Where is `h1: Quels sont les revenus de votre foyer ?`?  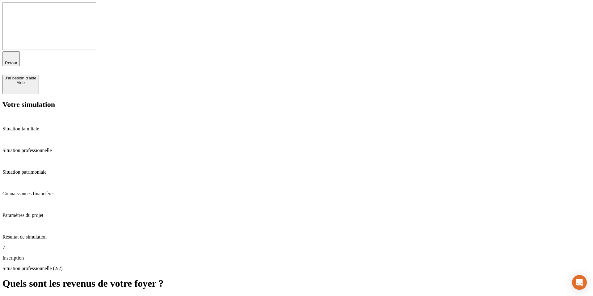
h1: Quels sont les revenus de votre foyer ? is located at coordinates (296, 283).